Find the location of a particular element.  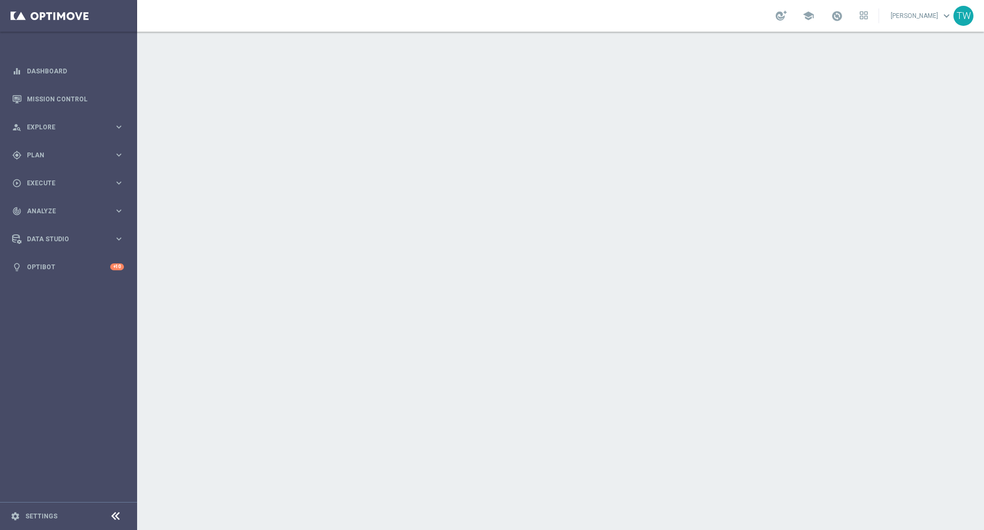

span: Execute is located at coordinates (70, 183).